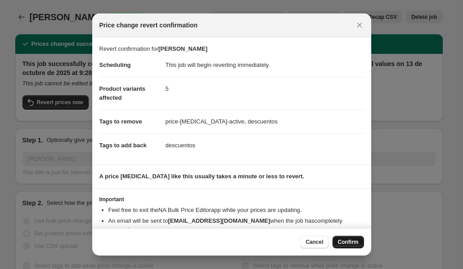 The image size is (463, 269). I want to click on dd: This job will begin reverting immediately., so click(264, 65).